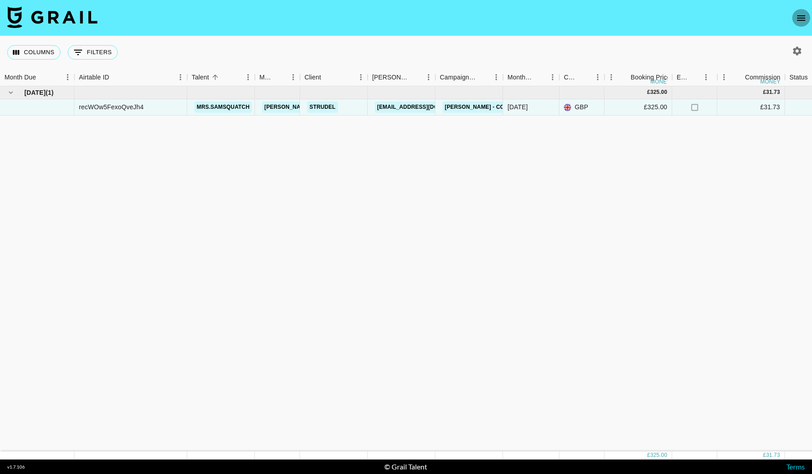 The height and width of the screenshot is (474, 812). What do you see at coordinates (323, 107) in the screenshot?
I see `a: Strudel` at bounding box center [323, 107].